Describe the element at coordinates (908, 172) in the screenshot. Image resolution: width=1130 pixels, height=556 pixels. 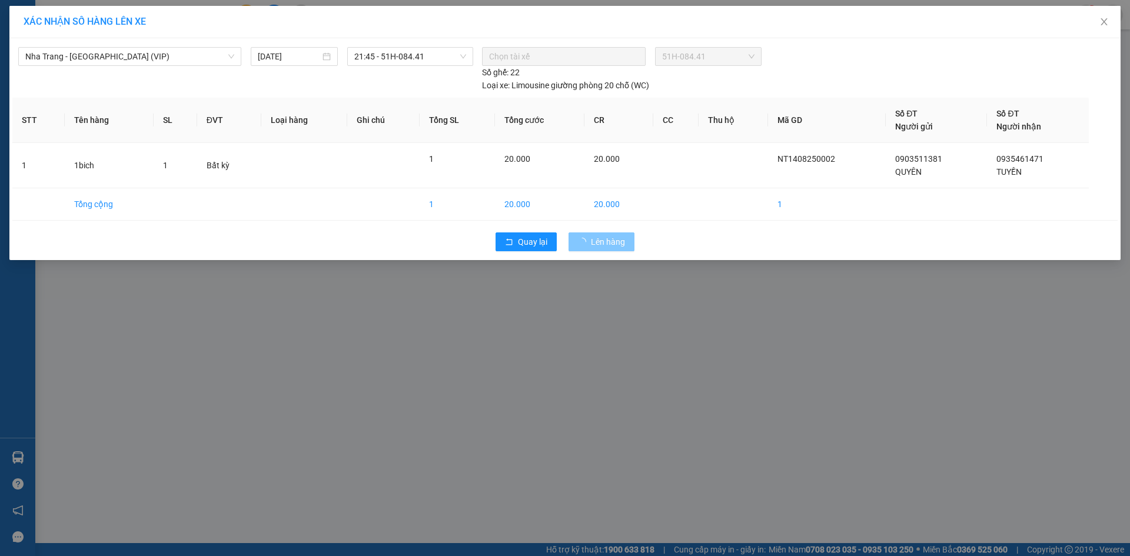
I see `span: QUYÊN` at that location.